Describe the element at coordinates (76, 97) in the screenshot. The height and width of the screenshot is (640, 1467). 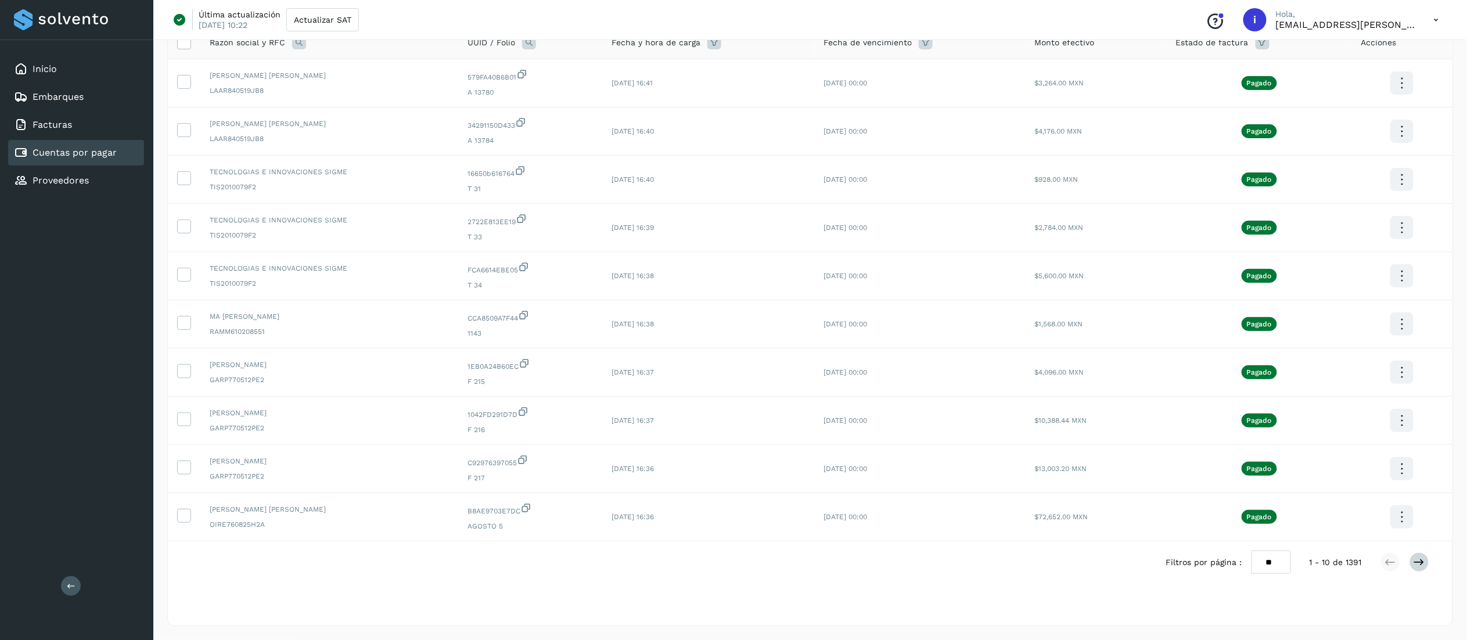
I see `div: Embarques` at that location.